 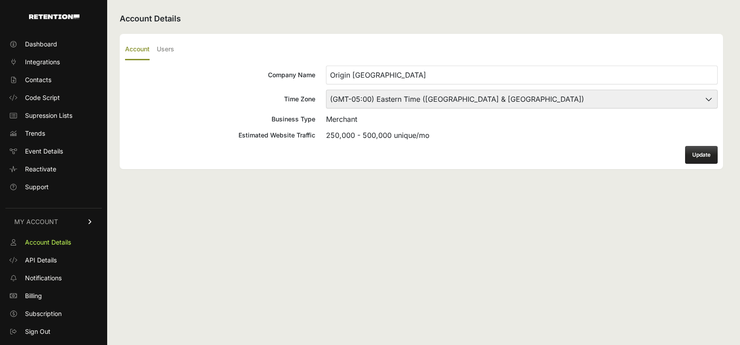 What do you see at coordinates (54, 278) in the screenshot?
I see `a: Notifications` at bounding box center [54, 278].